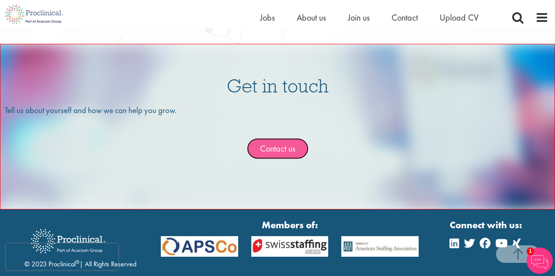 The width and height of the screenshot is (555, 276). I want to click on span: 1, so click(531, 251).